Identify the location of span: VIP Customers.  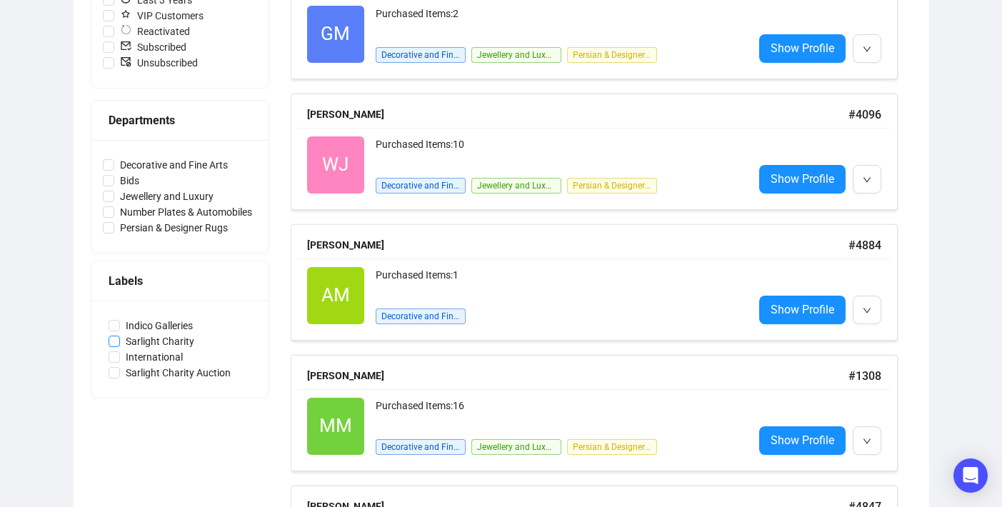
(161, 16).